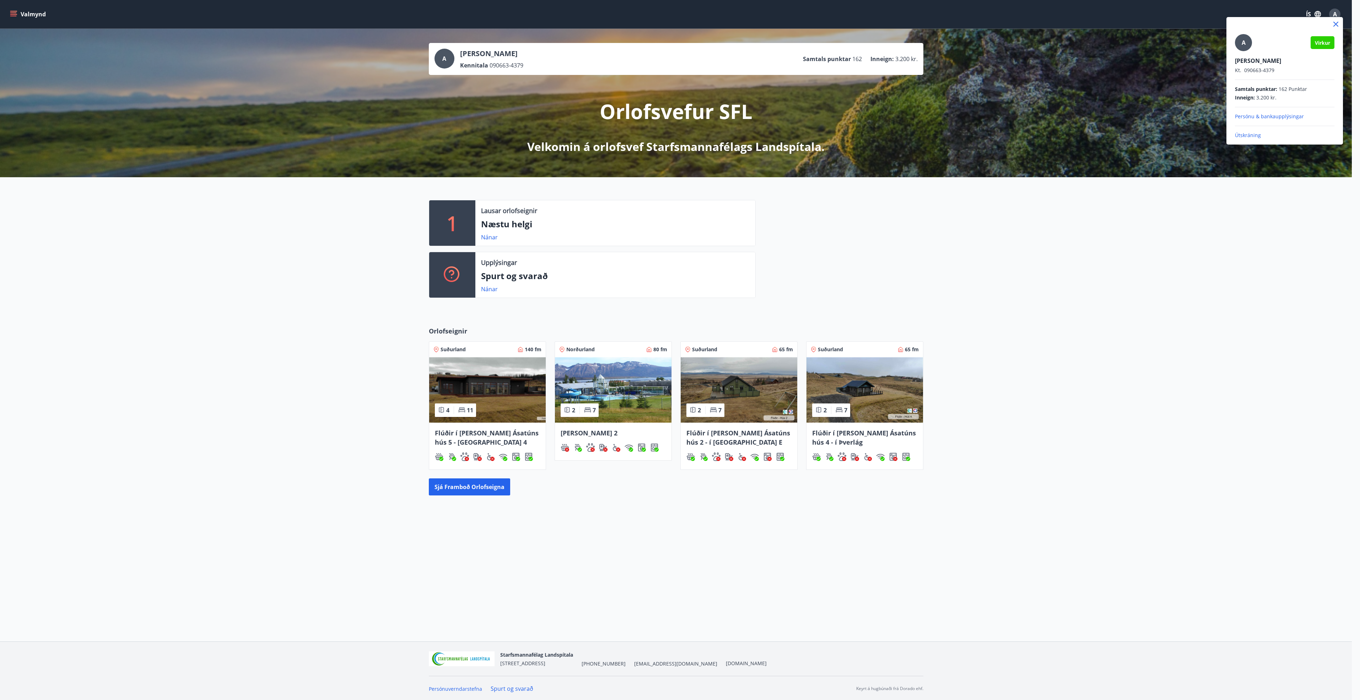 The image size is (1360, 700). Describe the element at coordinates (1293, 89) in the screenshot. I see `span: 162 Punktar` at that location.